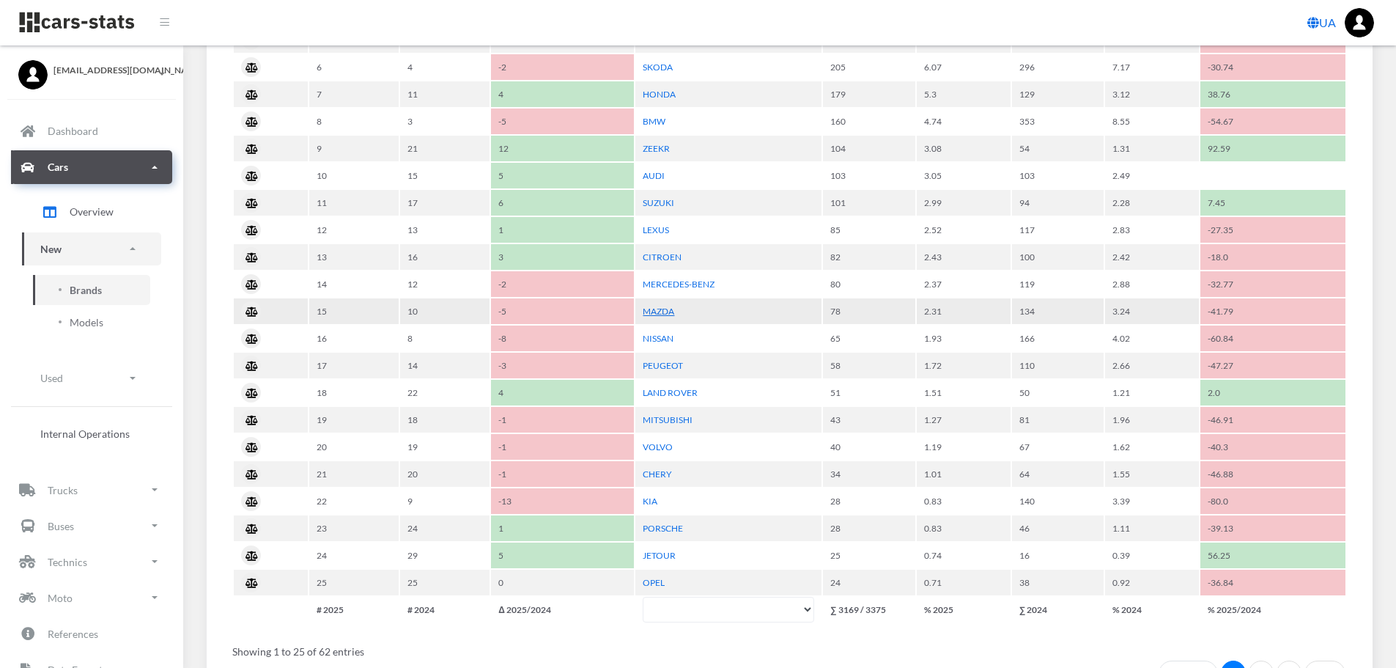 The image size is (1396, 668). What do you see at coordinates (964, 229) in the screenshot?
I see `td: 2.52` at bounding box center [964, 229].